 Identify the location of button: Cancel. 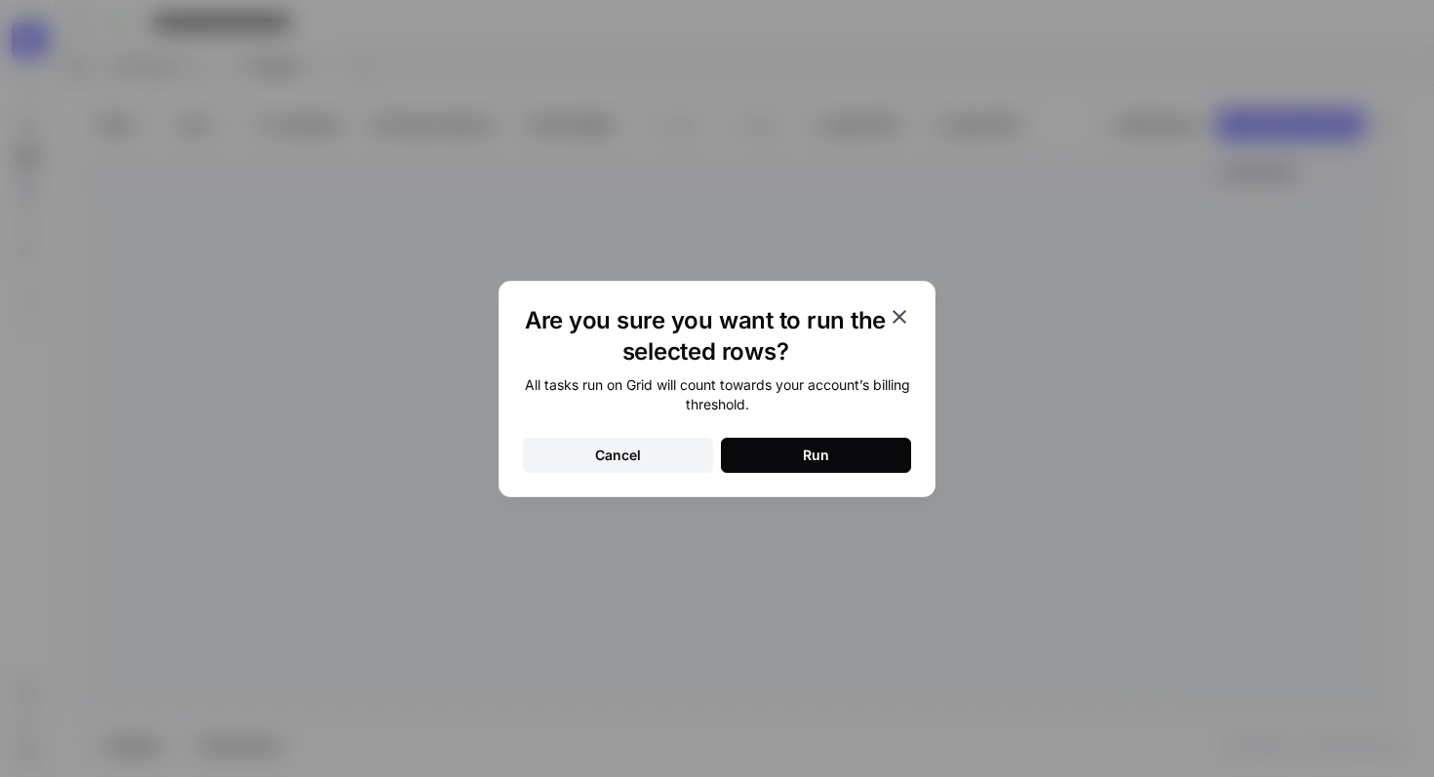
(617, 455).